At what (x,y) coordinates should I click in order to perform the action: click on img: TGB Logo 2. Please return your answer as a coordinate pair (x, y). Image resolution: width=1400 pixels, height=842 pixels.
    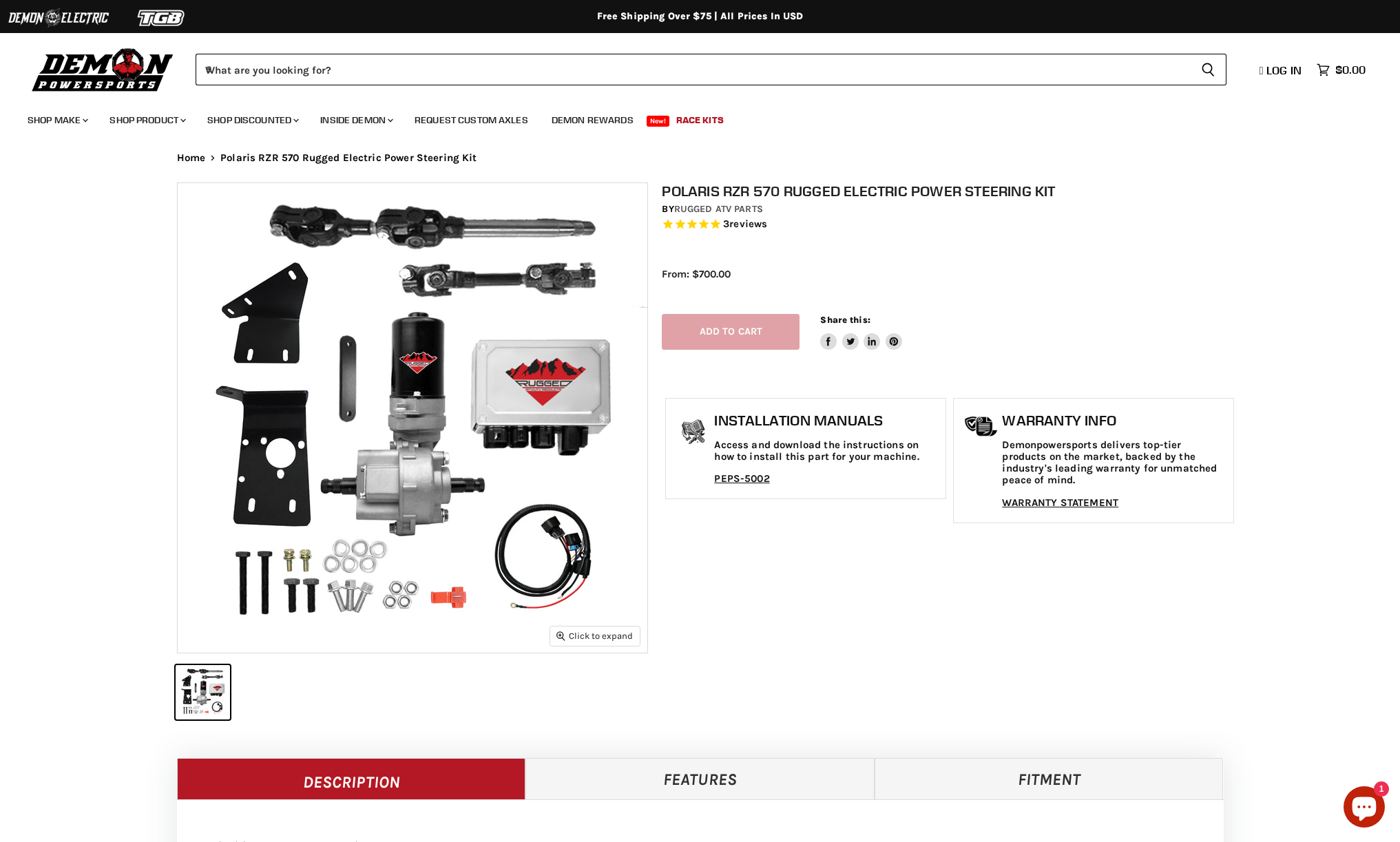
    Looking at the image, I should click on (162, 18).